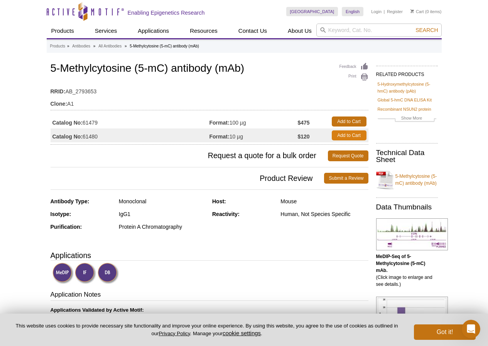 The height and width of the screenshot is (346, 488). What do you see at coordinates (204, 31) in the screenshot?
I see `a: Resources` at bounding box center [204, 31].